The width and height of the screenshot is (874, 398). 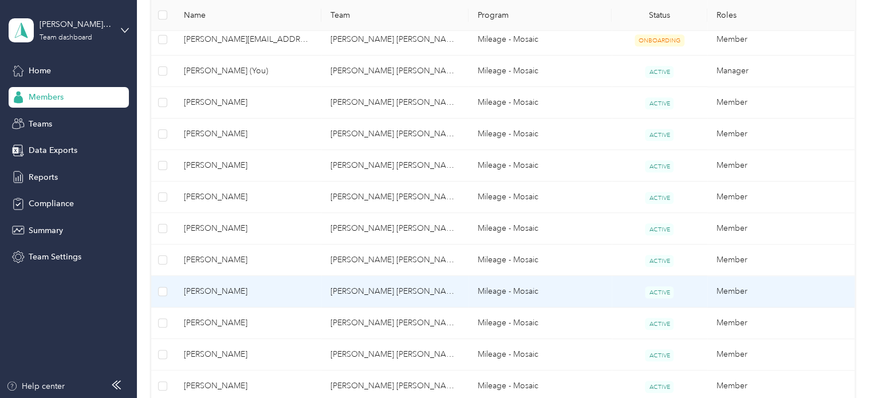 I want to click on td: simon.longpre@mosaic.com, so click(x=248, y=40).